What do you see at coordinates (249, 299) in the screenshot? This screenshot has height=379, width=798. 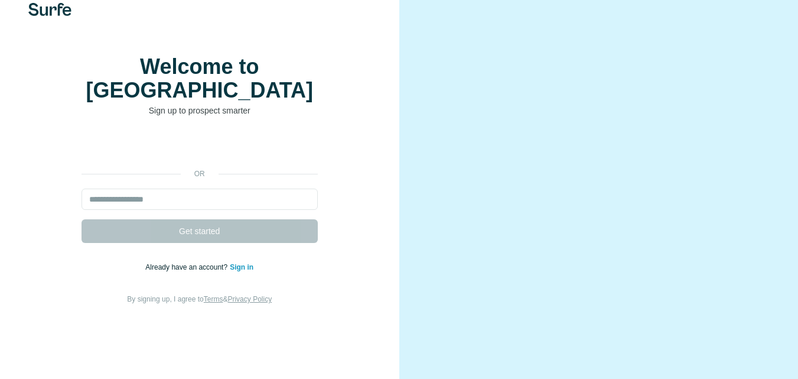 I see `a: Privacy Policy` at bounding box center [249, 299].